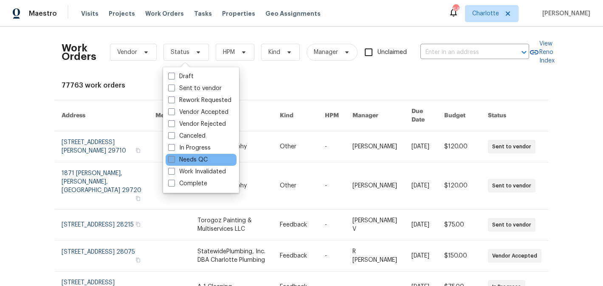 The width and height of the screenshot is (603, 286). What do you see at coordinates (187, 136) in the screenshot?
I see `label: Canceled` at bounding box center [187, 136].